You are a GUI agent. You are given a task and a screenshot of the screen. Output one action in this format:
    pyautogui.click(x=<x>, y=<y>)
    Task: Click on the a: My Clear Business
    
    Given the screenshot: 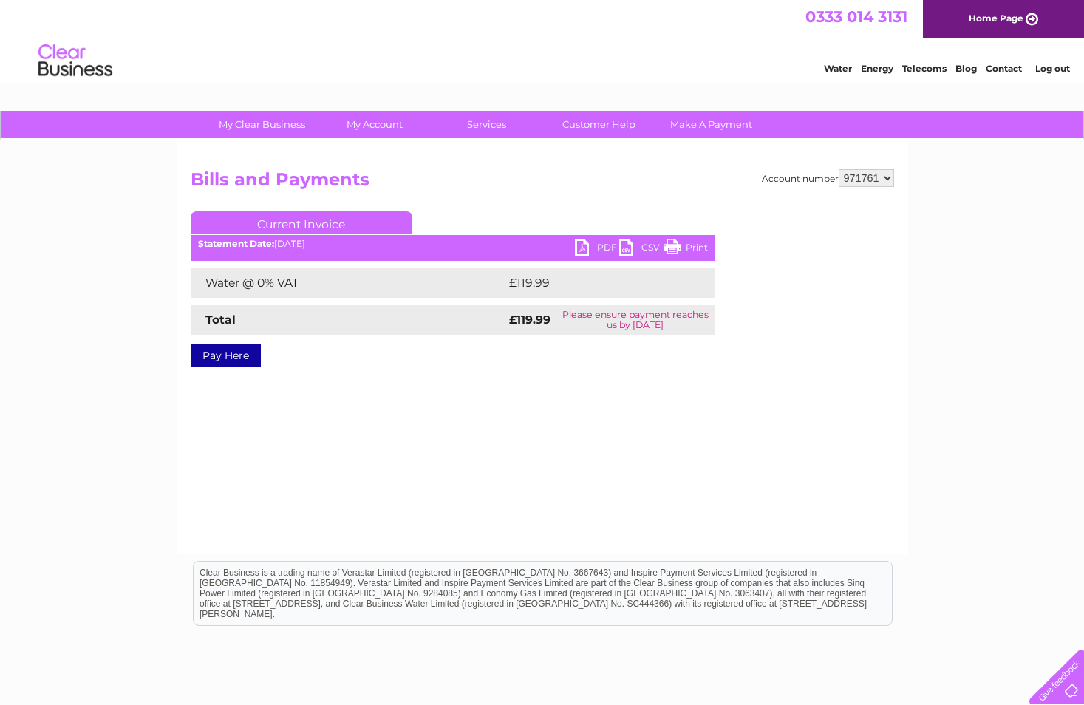 What is the action you would take?
    pyautogui.click(x=262, y=124)
    